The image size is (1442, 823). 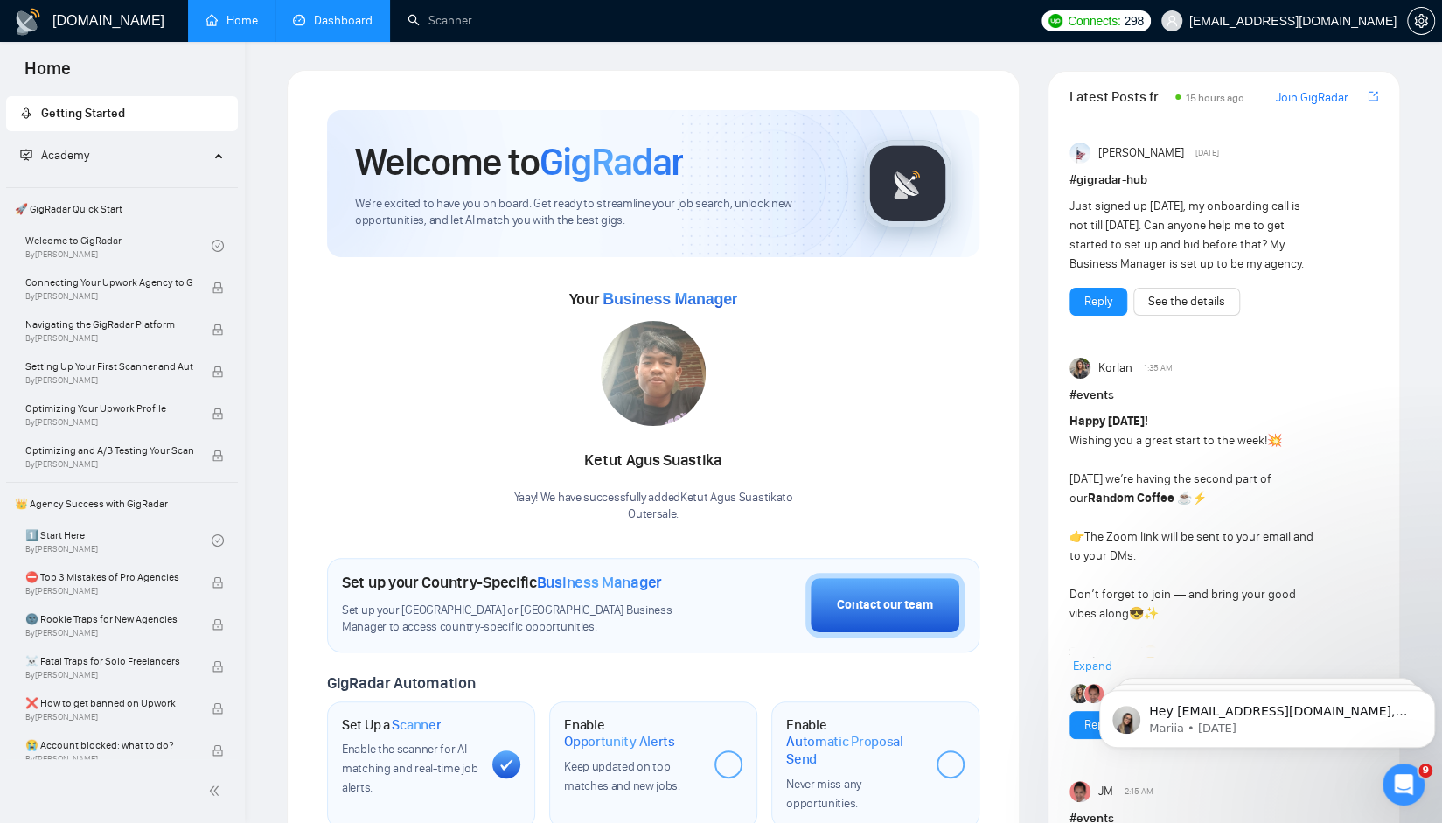 What do you see at coordinates (653, 373) in the screenshot?
I see `img: 1709025535266-WhatsApp%20Image%202024-02-27%20at%2016.49.57-2.jpeg` at bounding box center [653, 373].